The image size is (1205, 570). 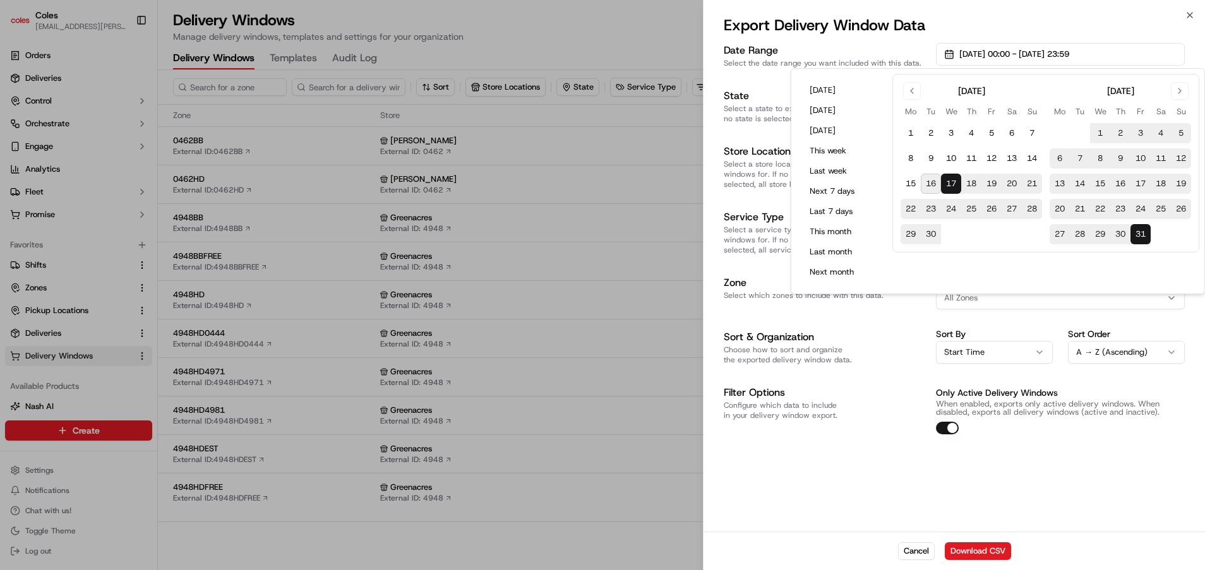 I want to click on button: 14, so click(x=1032, y=158).